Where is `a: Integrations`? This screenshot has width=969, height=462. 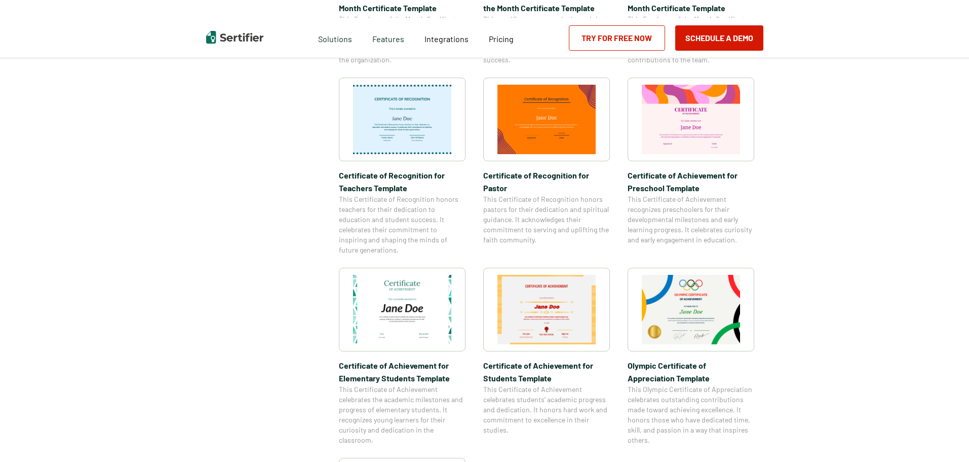 a: Integrations is located at coordinates (446, 37).